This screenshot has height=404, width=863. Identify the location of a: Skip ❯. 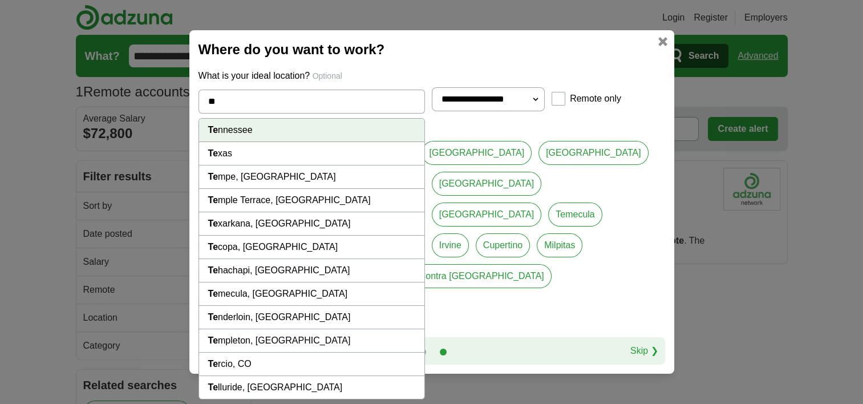
(644, 351).